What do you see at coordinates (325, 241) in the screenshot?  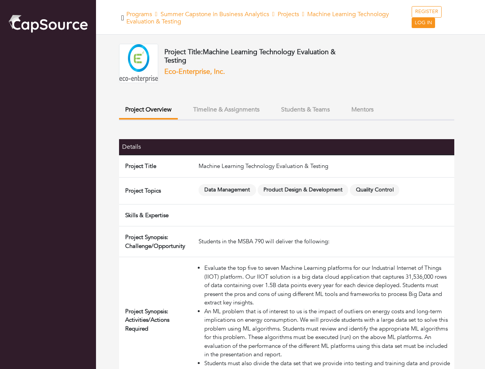 I see `div: Students in the MSBA 790 will deliver the following:` at bounding box center [325, 241].